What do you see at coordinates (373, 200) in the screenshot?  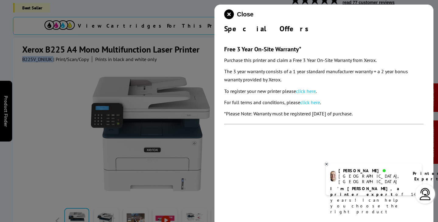 I see `p: of 14 years! I can help you choose the right product` at bounding box center [373, 200].